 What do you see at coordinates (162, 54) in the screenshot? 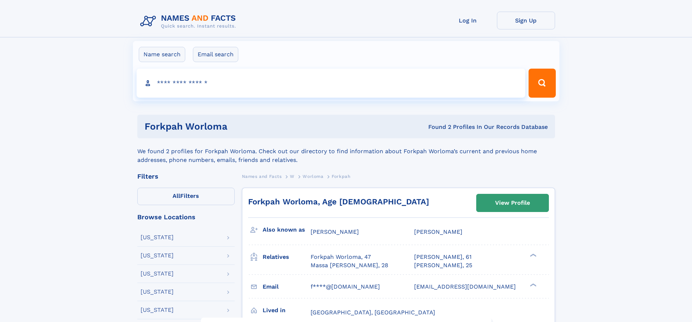
I see `label: Name search` at bounding box center [162, 54].